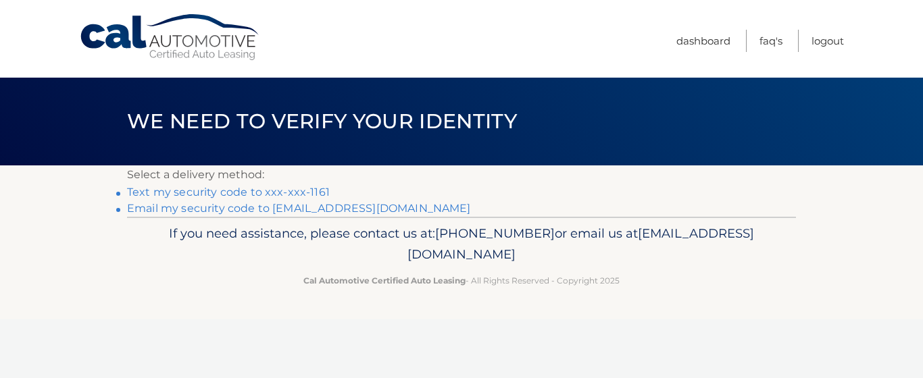 The width and height of the screenshot is (923, 378). What do you see at coordinates (703, 41) in the screenshot?
I see `a: Dashboard` at bounding box center [703, 41].